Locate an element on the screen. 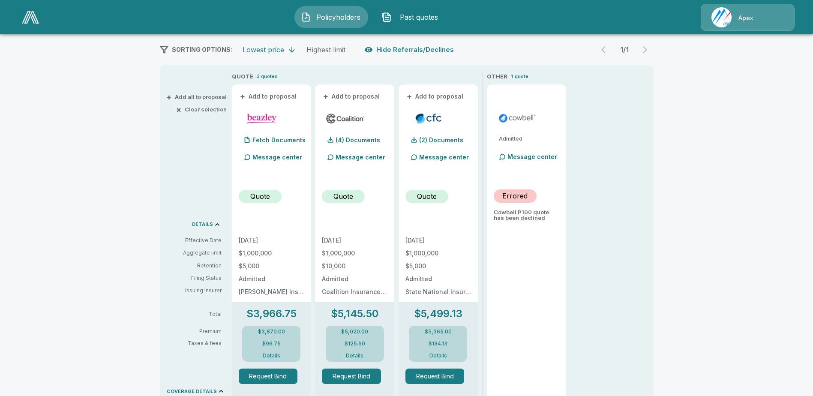 The image size is (813, 396). p: Taxes & fees is located at coordinates (198, 343).